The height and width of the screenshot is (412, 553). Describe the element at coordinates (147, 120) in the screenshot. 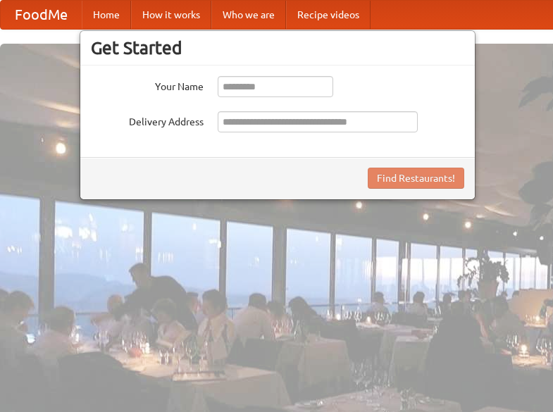

I see `label: Delivery Address` at that location.